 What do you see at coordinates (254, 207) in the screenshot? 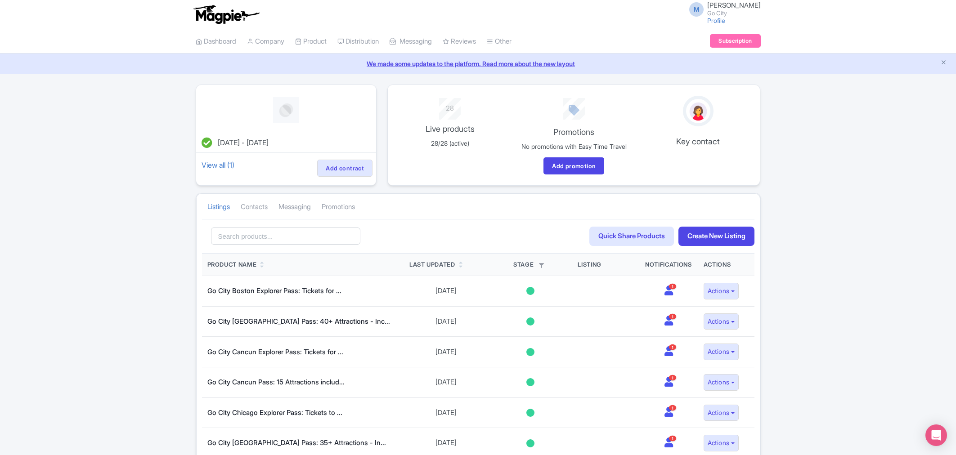
I see `a: Contacts` at bounding box center [254, 207].